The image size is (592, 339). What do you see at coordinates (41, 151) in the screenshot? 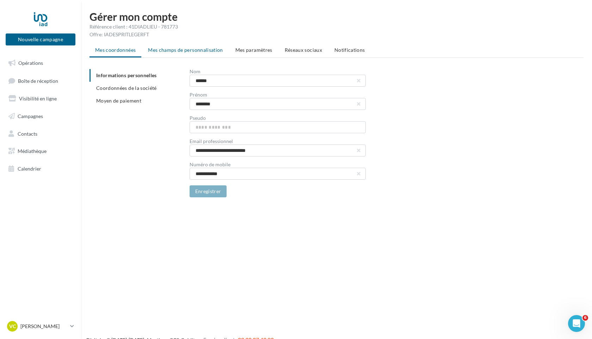
I see `a: Médiathèque` at bounding box center [41, 151].